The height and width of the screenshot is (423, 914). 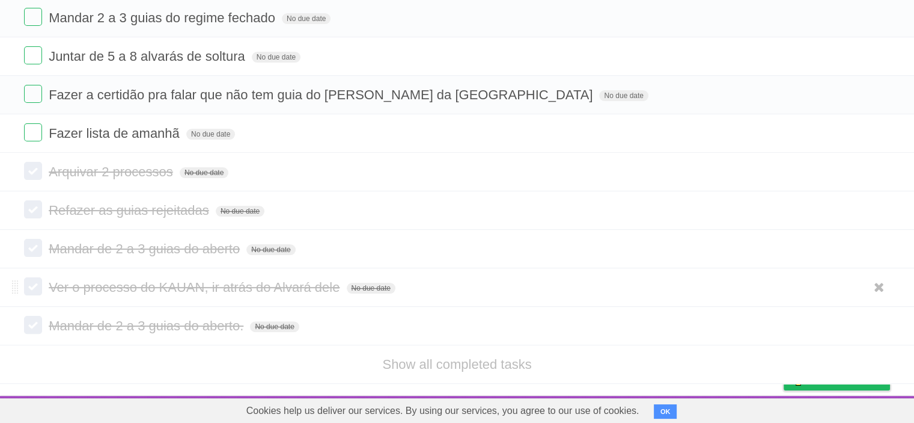 I want to click on span: Juntar de 5 a 8 alvarás de soltura, so click(x=149, y=56).